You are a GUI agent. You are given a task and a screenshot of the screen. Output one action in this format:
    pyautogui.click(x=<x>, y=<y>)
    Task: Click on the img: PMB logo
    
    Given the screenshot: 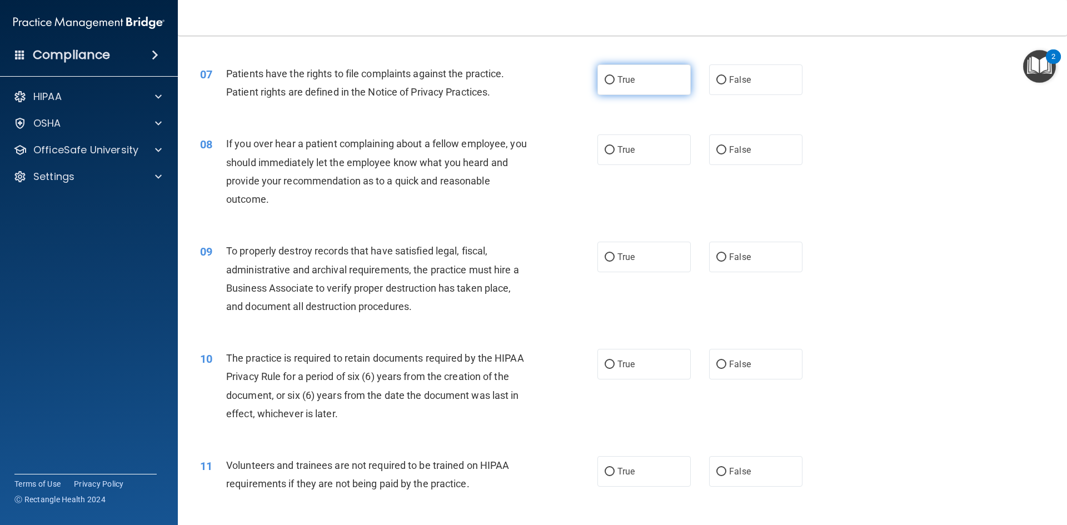 What is the action you would take?
    pyautogui.click(x=89, y=23)
    